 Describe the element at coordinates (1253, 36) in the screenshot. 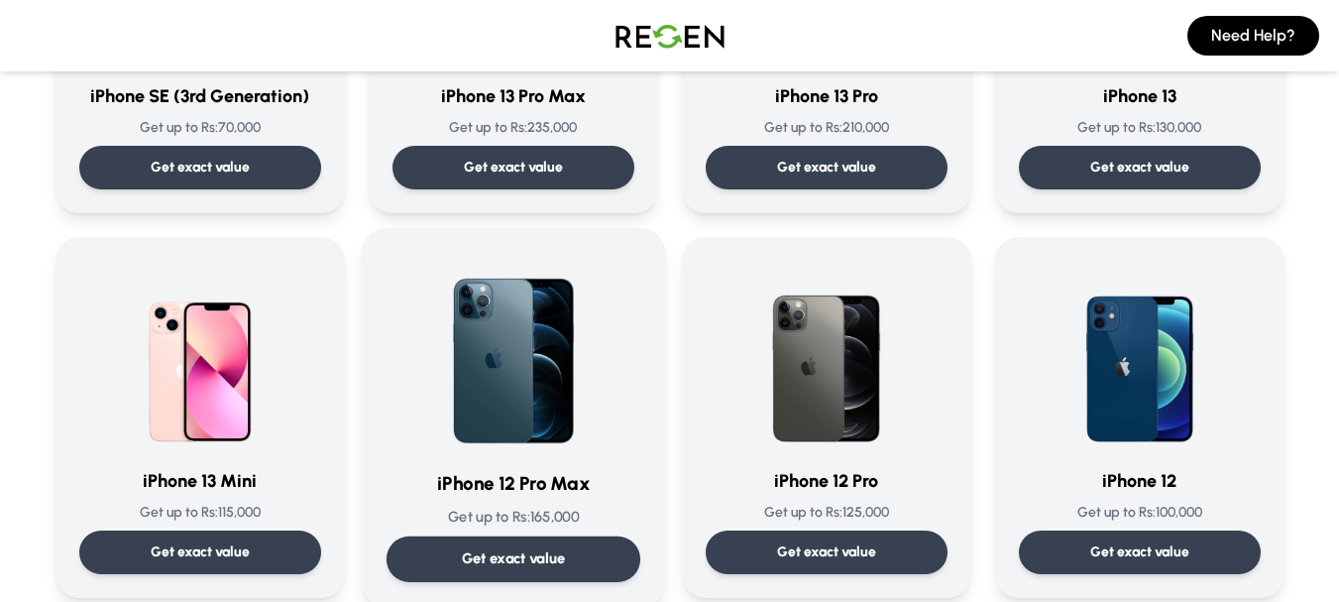

I see `a: Need Help?` at that location.